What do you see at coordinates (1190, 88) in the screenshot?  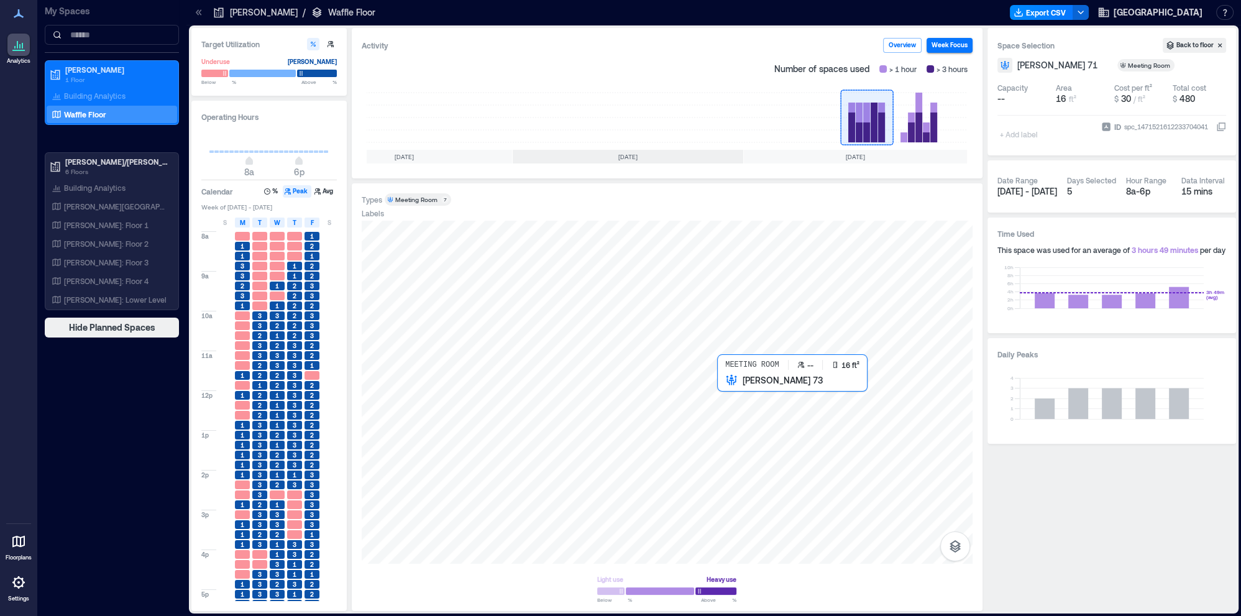 I see `div: Total cost` at bounding box center [1190, 88].